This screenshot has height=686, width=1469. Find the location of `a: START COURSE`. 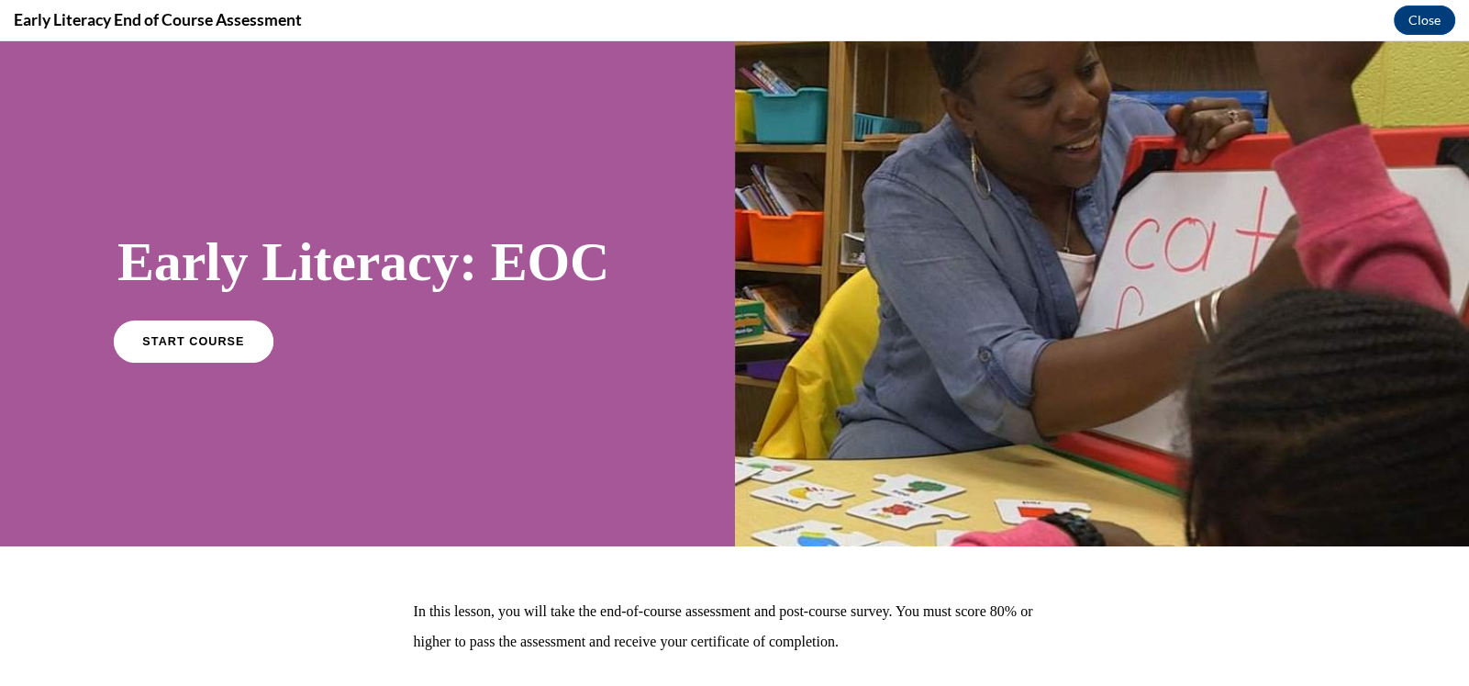

a: START COURSE is located at coordinates (194, 299).